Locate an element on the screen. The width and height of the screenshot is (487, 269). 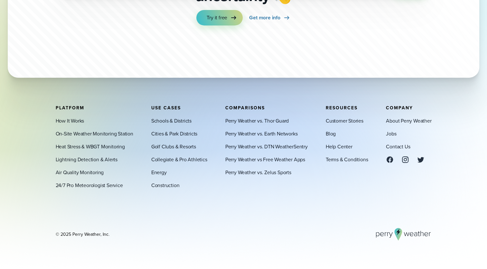
a: 24/7 Pro Meteorologist Service is located at coordinates (89, 185).